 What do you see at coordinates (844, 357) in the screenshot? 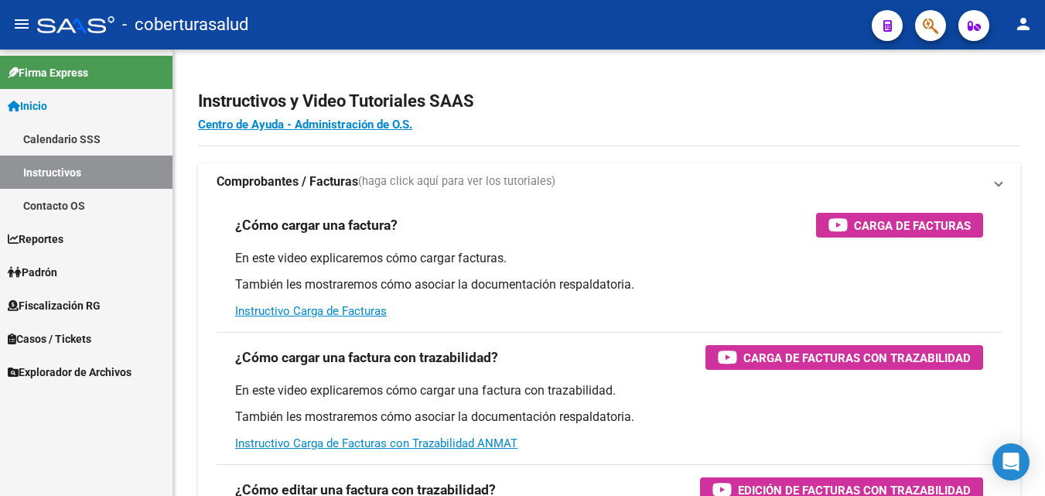
I see `button: Carga de Facturas con Trazabilidad` at bounding box center [844, 357].